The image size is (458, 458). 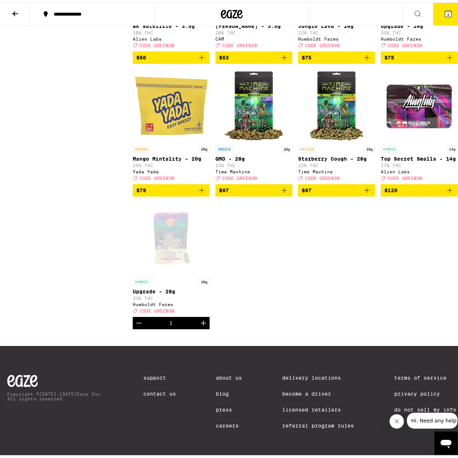 I want to click on img: Alien Labs - Top Secret Smalls - 14g, so click(x=419, y=103).